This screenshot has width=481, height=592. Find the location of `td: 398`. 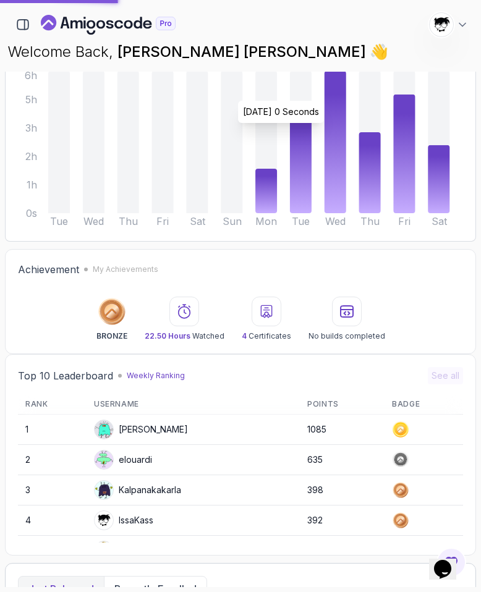

td: 398 is located at coordinates (342, 490).